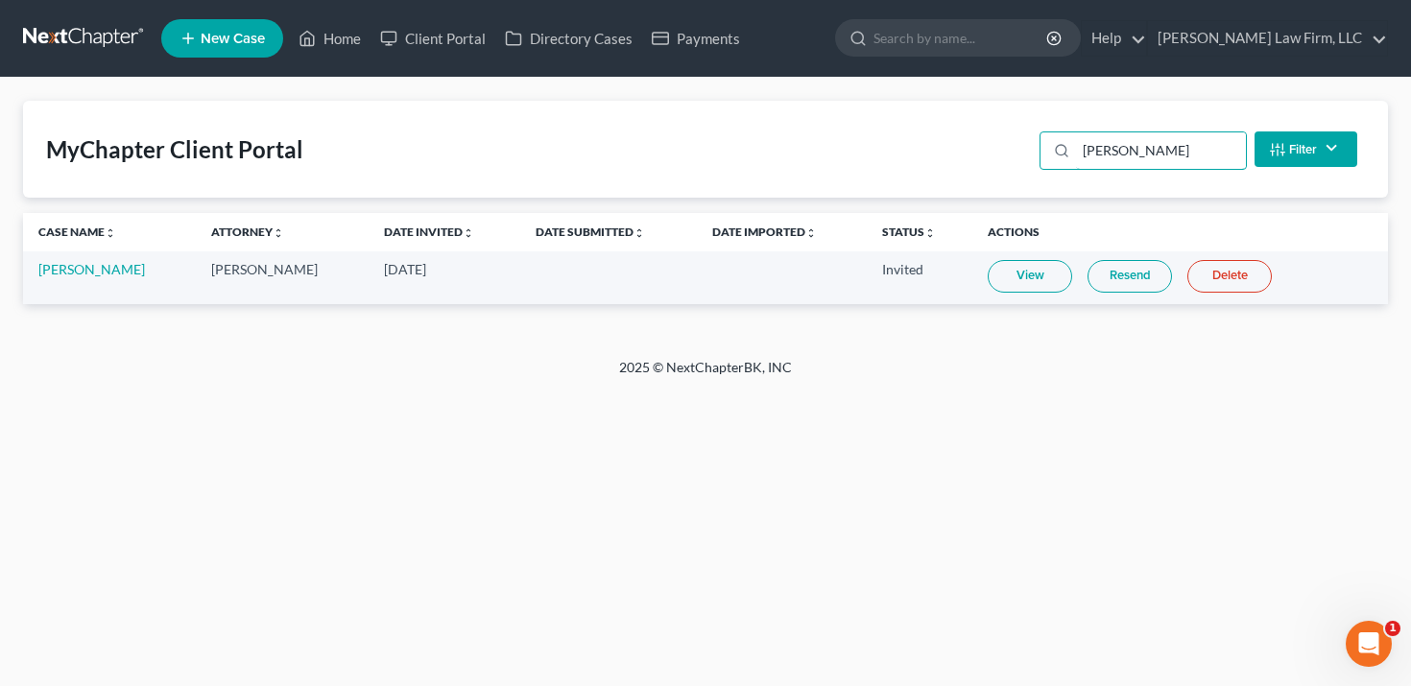 The height and width of the screenshot is (686, 1411). What do you see at coordinates (329, 38) in the screenshot?
I see `a: Home` at bounding box center [329, 38].